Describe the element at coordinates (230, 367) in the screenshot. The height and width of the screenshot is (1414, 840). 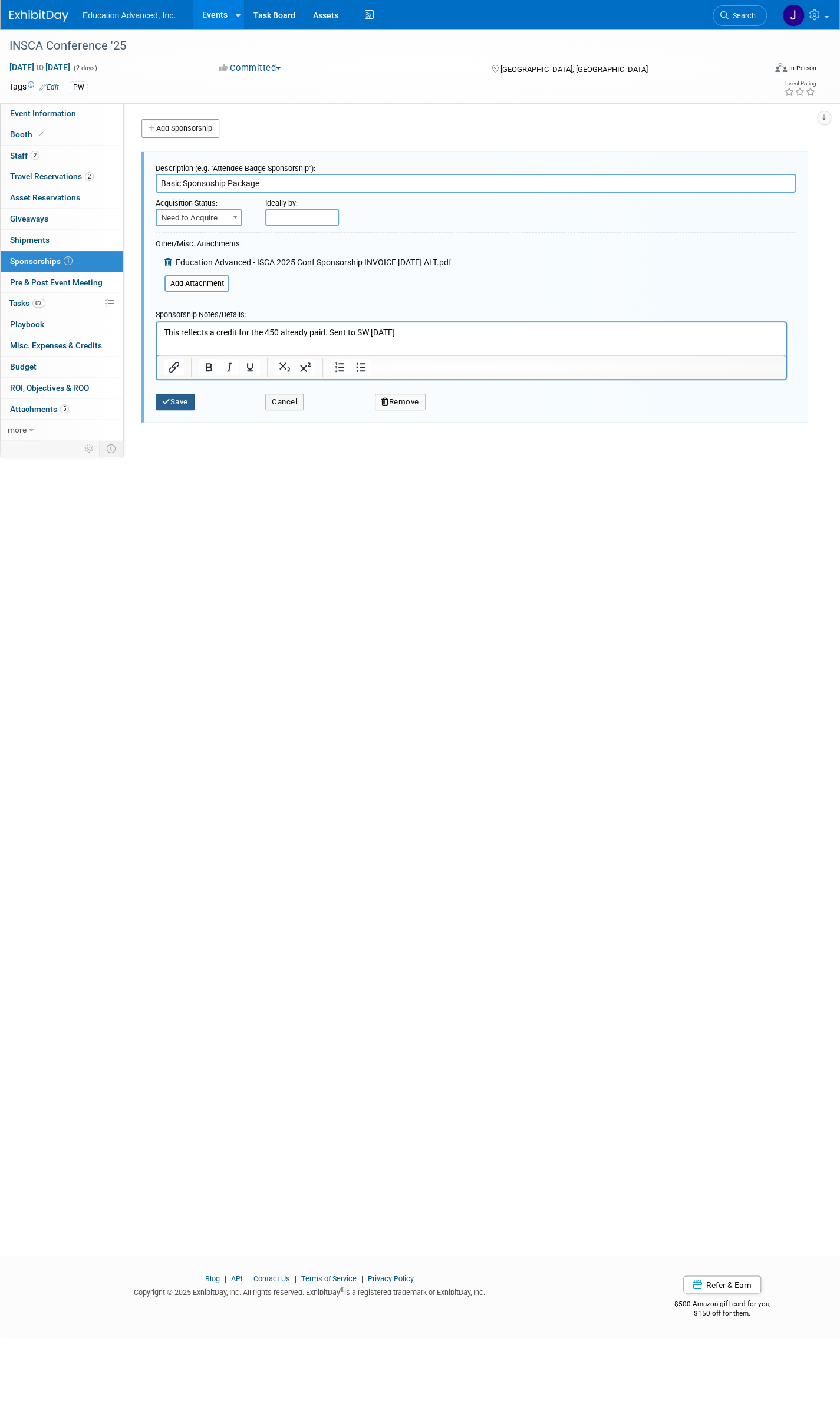
I see `button: Italic` at that location.